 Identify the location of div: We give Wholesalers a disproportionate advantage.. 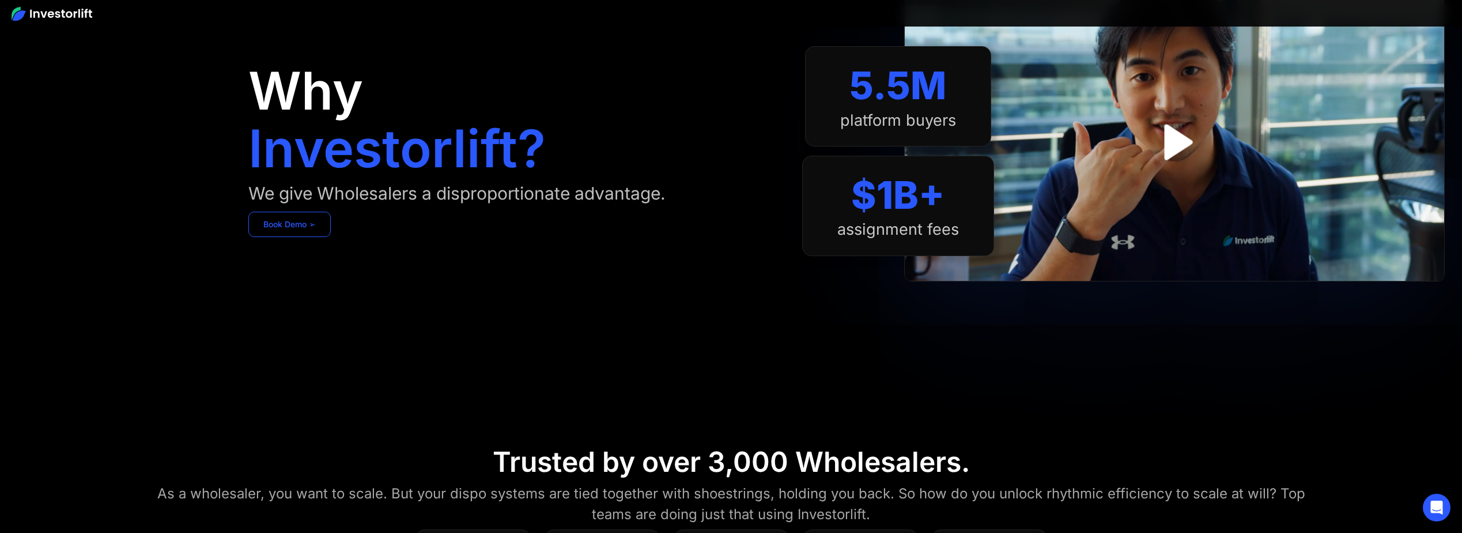
(457, 193).